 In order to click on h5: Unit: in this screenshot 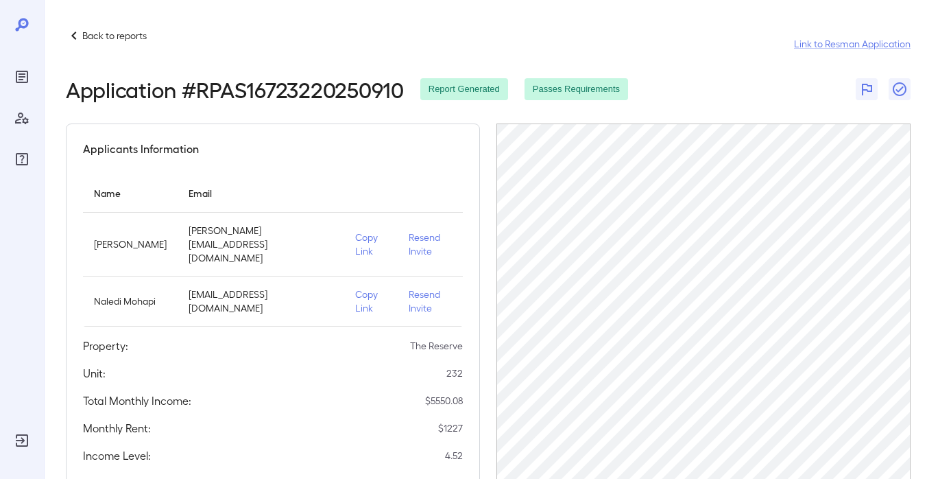, I will do `click(94, 373)`.